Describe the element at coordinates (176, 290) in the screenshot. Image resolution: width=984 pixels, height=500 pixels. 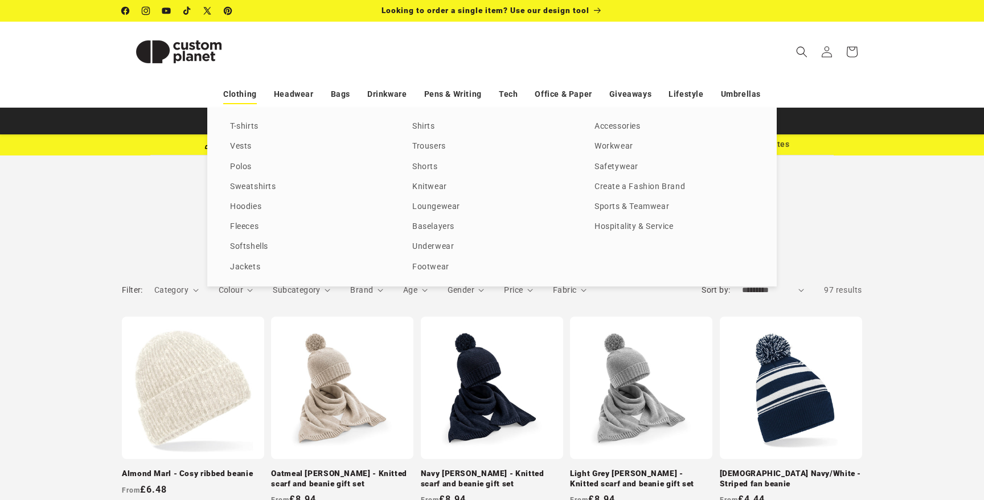
I see `summary: Category (0 selected)` at that location.